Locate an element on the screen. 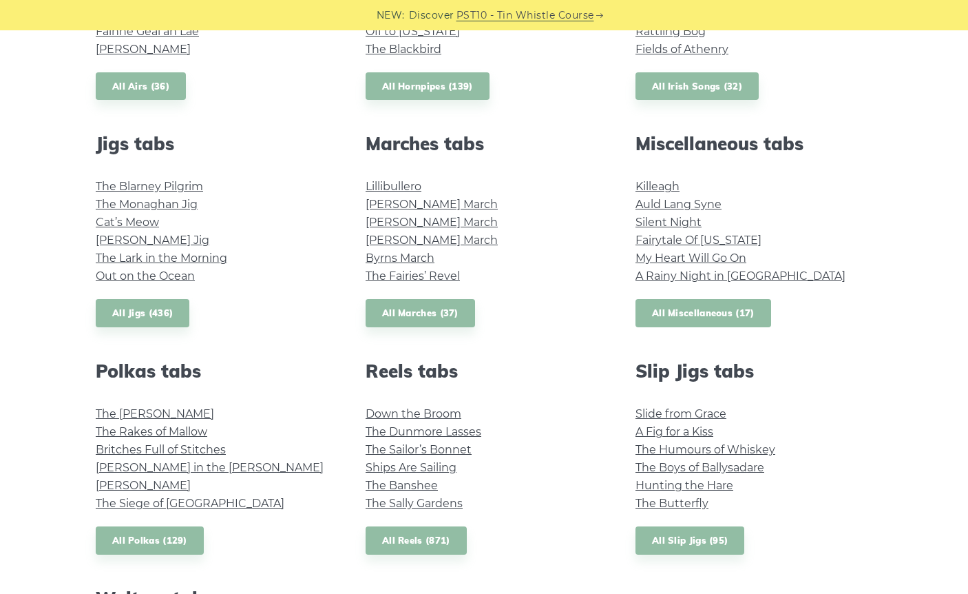 Image resolution: width=968 pixels, height=594 pixels. a: The Lark in the Morning is located at coordinates (161, 258).